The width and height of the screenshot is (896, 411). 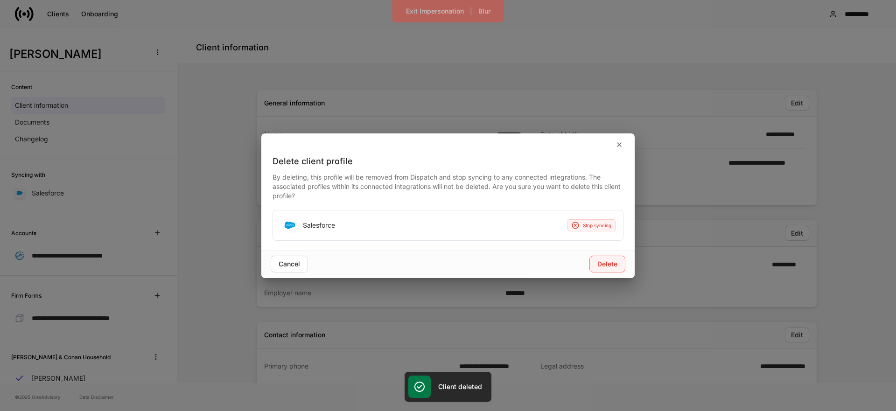 I want to click on div: Delete, so click(x=607, y=264).